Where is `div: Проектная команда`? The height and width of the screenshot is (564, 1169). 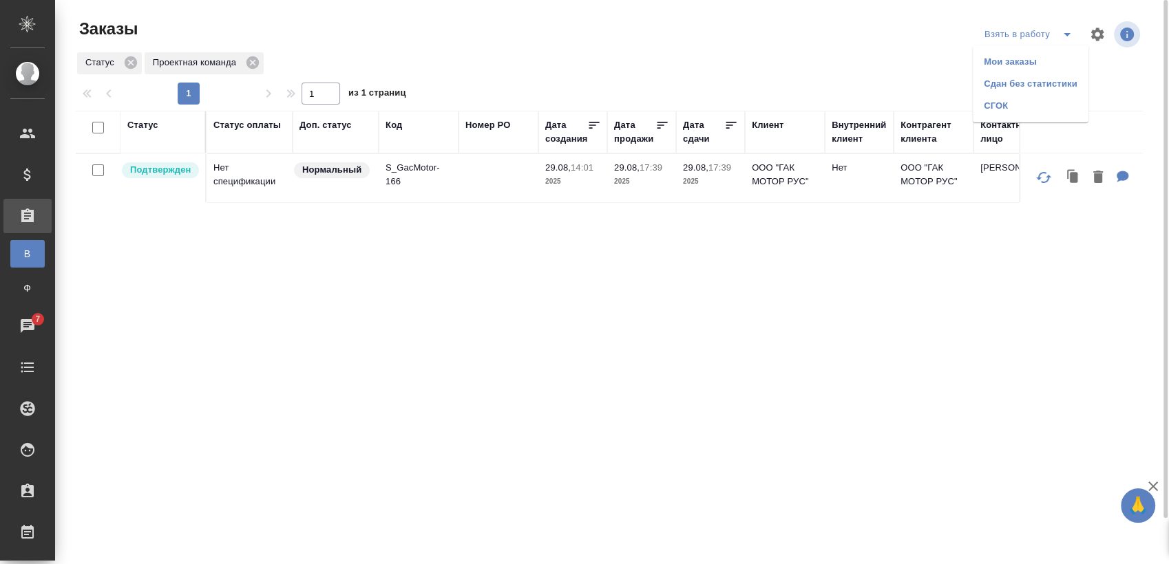 div: Проектная команда is located at coordinates (204, 63).